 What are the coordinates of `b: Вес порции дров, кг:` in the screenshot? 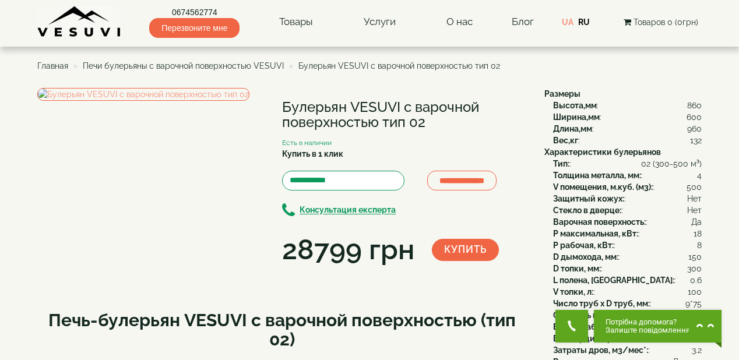 It's located at (594, 338).